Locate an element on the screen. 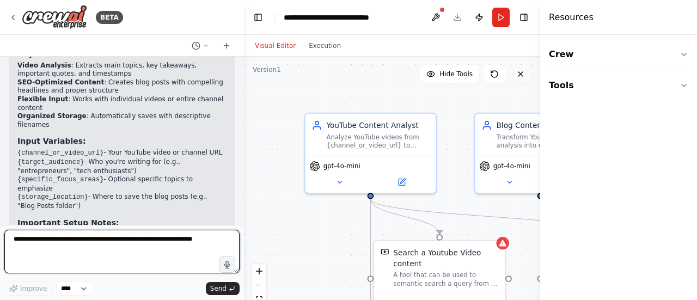 This screenshot has height=300, width=697. button: Hide Tools is located at coordinates (450, 74).